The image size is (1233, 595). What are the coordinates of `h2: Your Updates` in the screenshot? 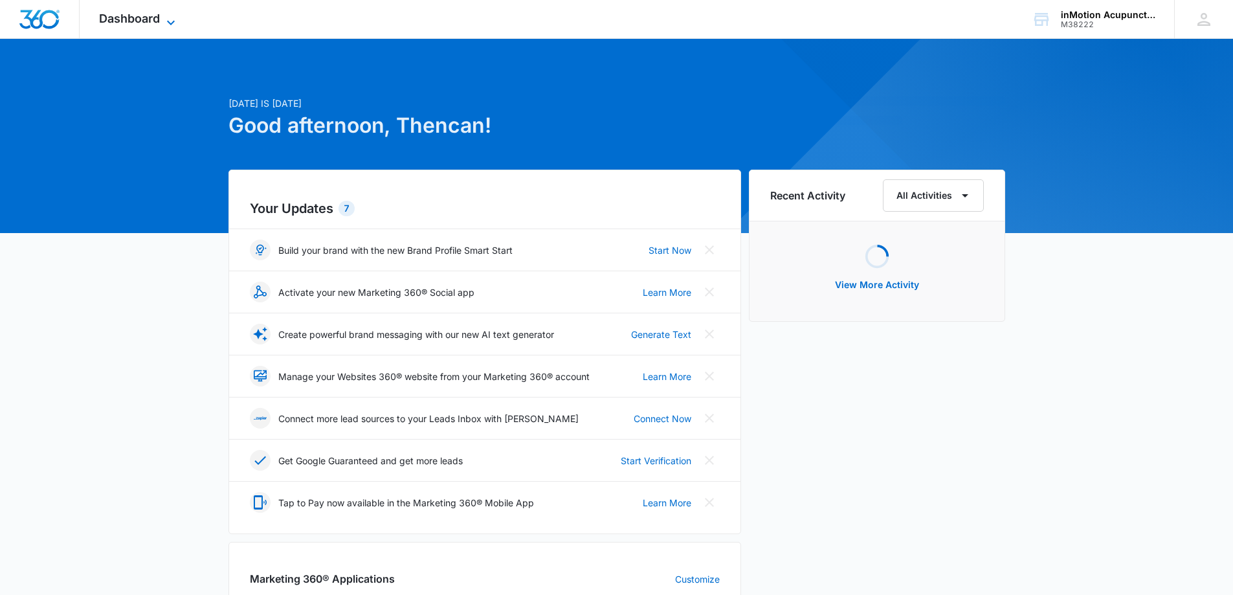 It's located at (485, 208).